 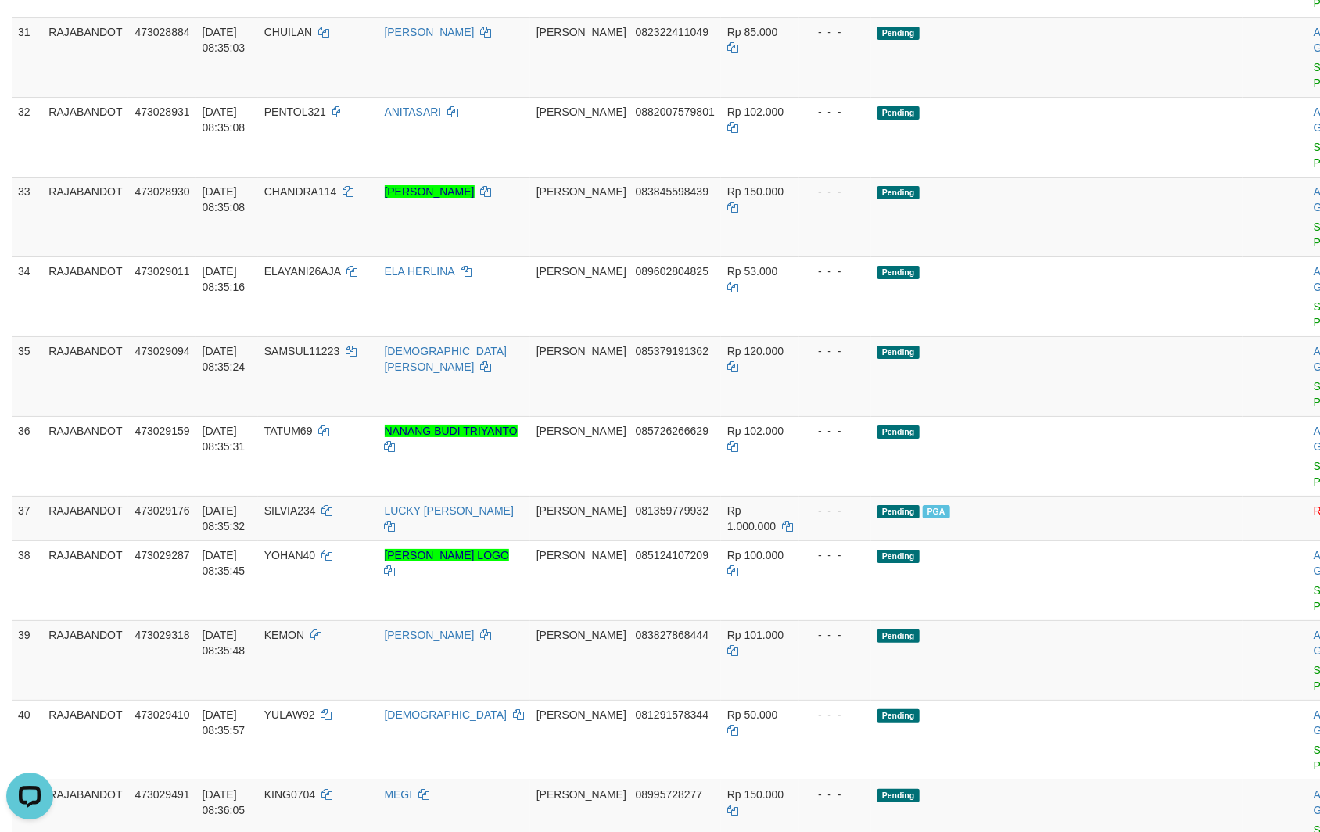 I want to click on span: Copy 081359779932 to clipboard, so click(x=672, y=511).